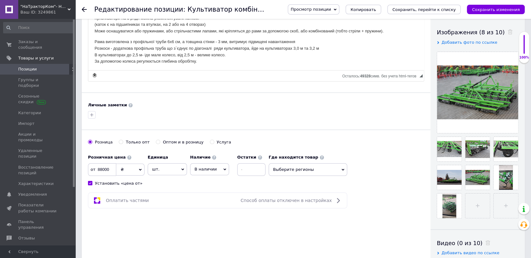 Image resolution: width=531 pixels, height=258 pixels. Describe the element at coordinates (286, 200) in the screenshot. I see `span: Способ оплаты отключен в настройках` at that location.